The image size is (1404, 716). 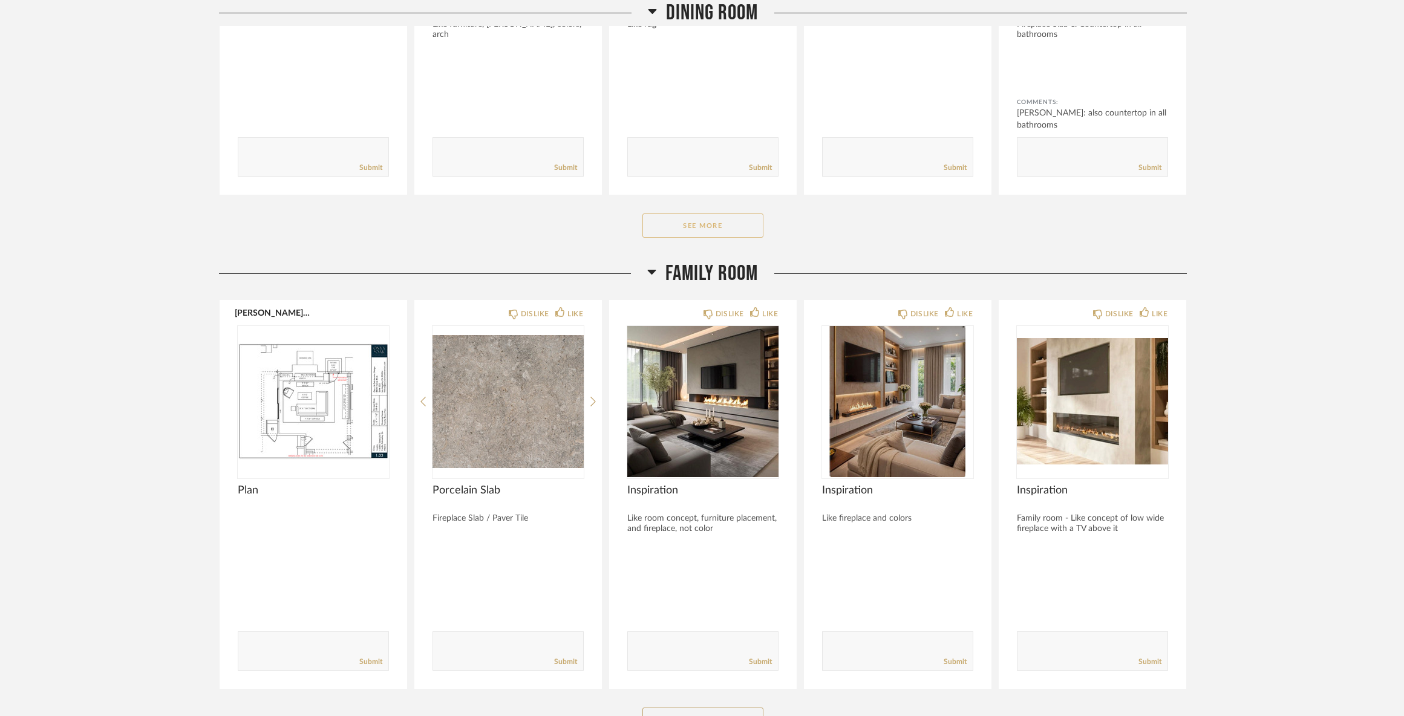 I want to click on button: See More, so click(x=703, y=226).